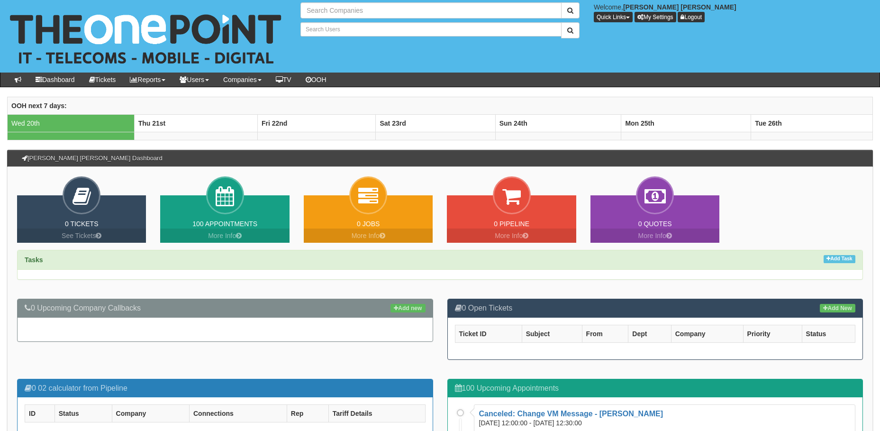 This screenshot has height=431, width=880. What do you see at coordinates (686, 123) in the screenshot?
I see `th: Mon 25th` at bounding box center [686, 123].